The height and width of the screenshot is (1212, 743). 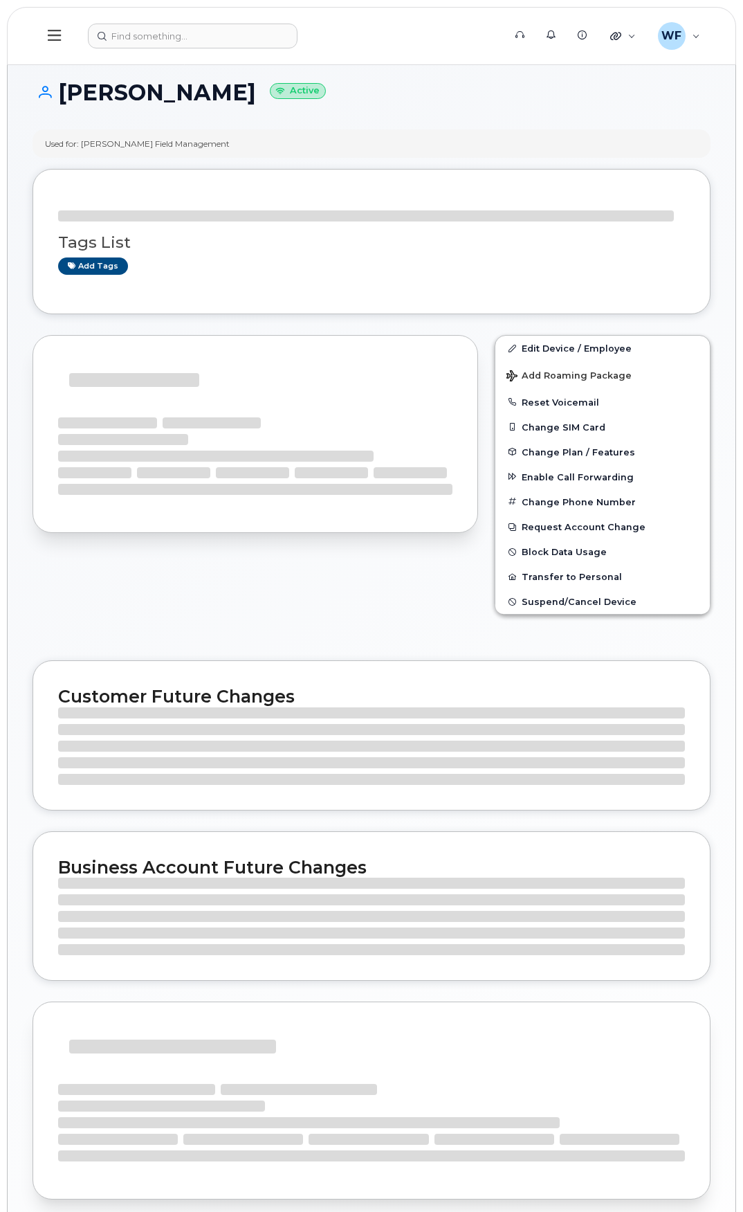 I want to click on button: Request Account Change, so click(x=603, y=527).